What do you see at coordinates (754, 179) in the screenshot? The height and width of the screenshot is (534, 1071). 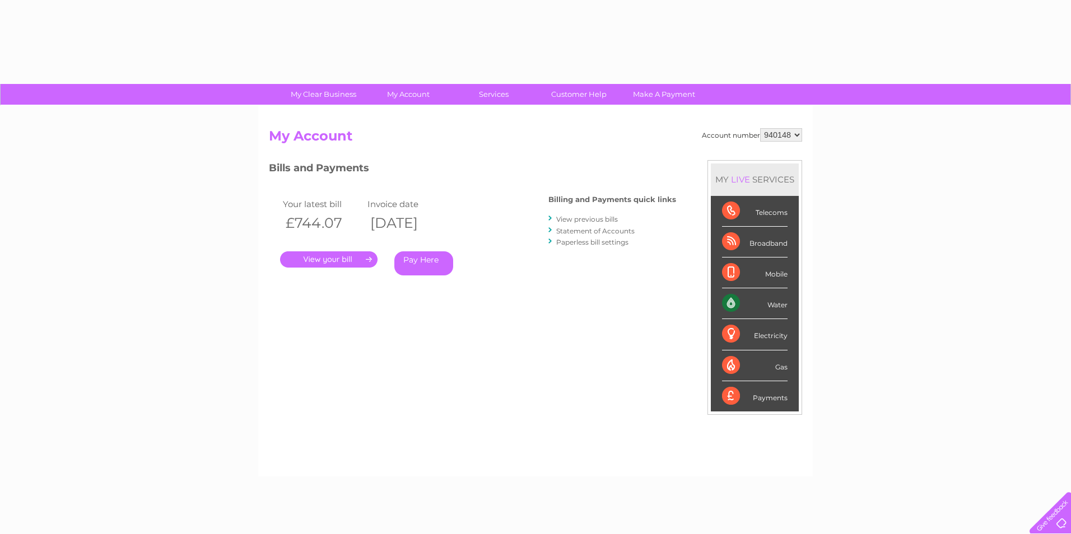 I see `div: MY SERVICES` at bounding box center [754, 179].